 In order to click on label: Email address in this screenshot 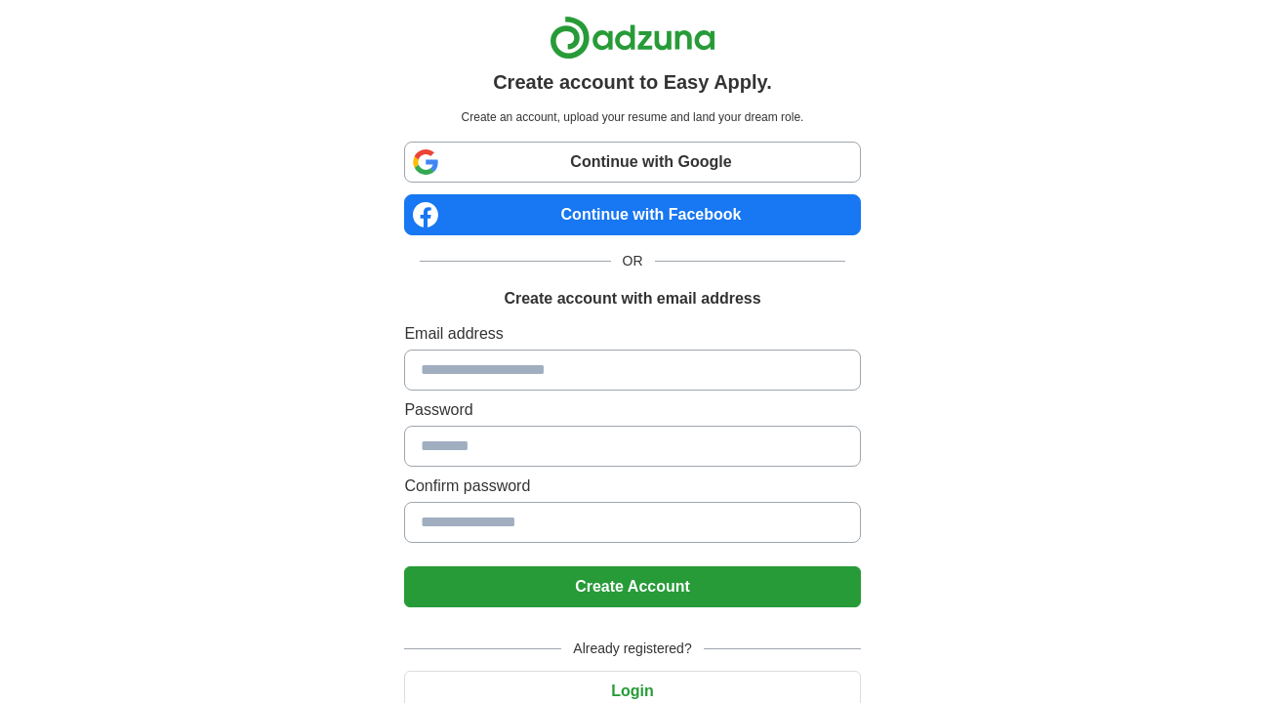, I will do `click(632, 334)`.